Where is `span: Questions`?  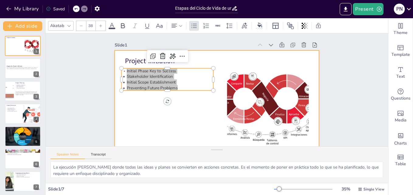 span: Questions is located at coordinates (400, 98).